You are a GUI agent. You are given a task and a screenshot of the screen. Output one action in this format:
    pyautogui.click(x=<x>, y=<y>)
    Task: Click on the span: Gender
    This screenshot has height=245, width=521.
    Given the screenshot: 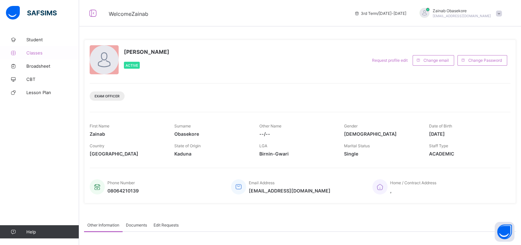 What is the action you would take?
    pyautogui.click(x=351, y=126)
    